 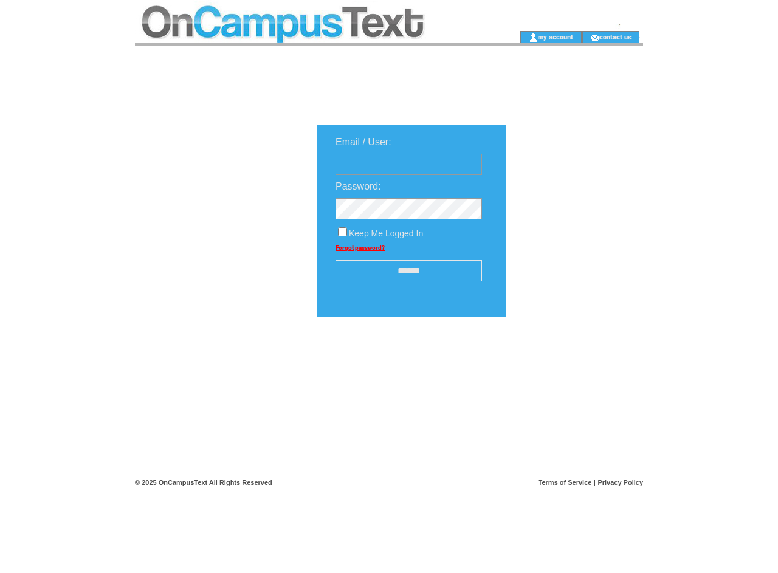 I want to click on img: contact_us_icon.gif;jsessionid=9CDF58C4A7A41F45834F704C2A5D13D0, so click(x=595, y=38).